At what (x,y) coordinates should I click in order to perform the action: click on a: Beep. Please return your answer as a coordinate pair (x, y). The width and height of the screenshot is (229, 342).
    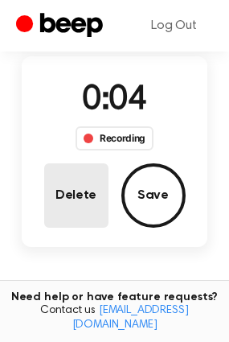
    Looking at the image, I should click on (61, 26).